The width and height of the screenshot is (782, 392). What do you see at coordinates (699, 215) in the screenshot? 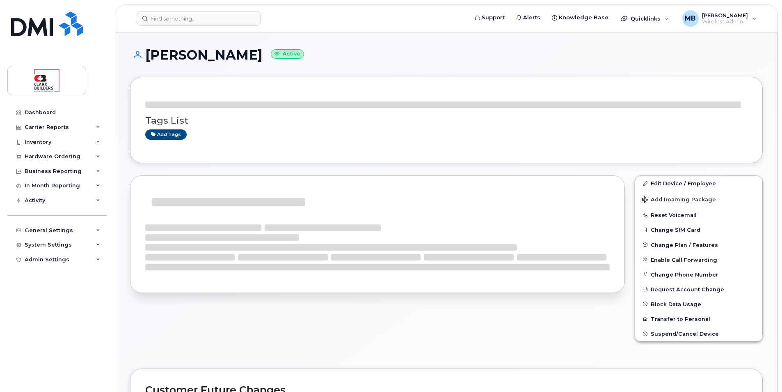
I see `button: Reset Voicemail` at bounding box center [699, 215].